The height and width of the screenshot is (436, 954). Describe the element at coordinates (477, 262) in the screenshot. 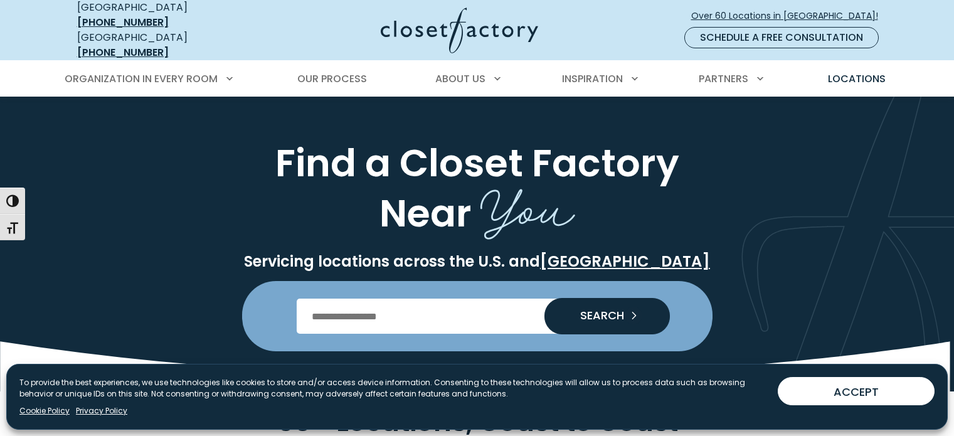

I see `p: Servicing locations across the U.S. and` at that location.